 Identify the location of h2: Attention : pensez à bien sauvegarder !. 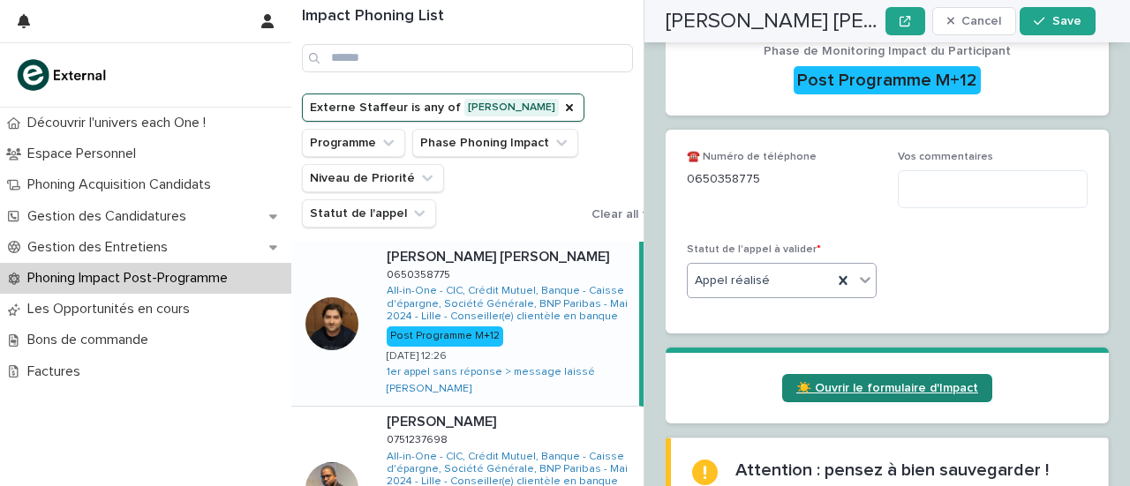
(891, 470).